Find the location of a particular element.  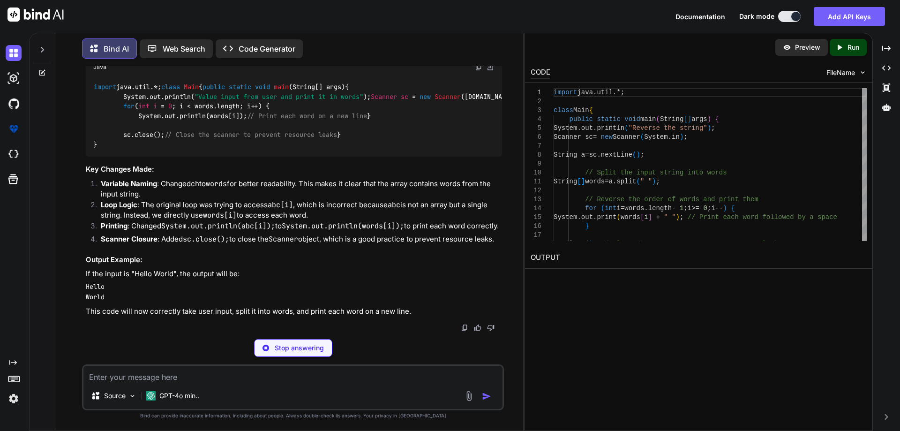

span: length is located at coordinates (659, 208).